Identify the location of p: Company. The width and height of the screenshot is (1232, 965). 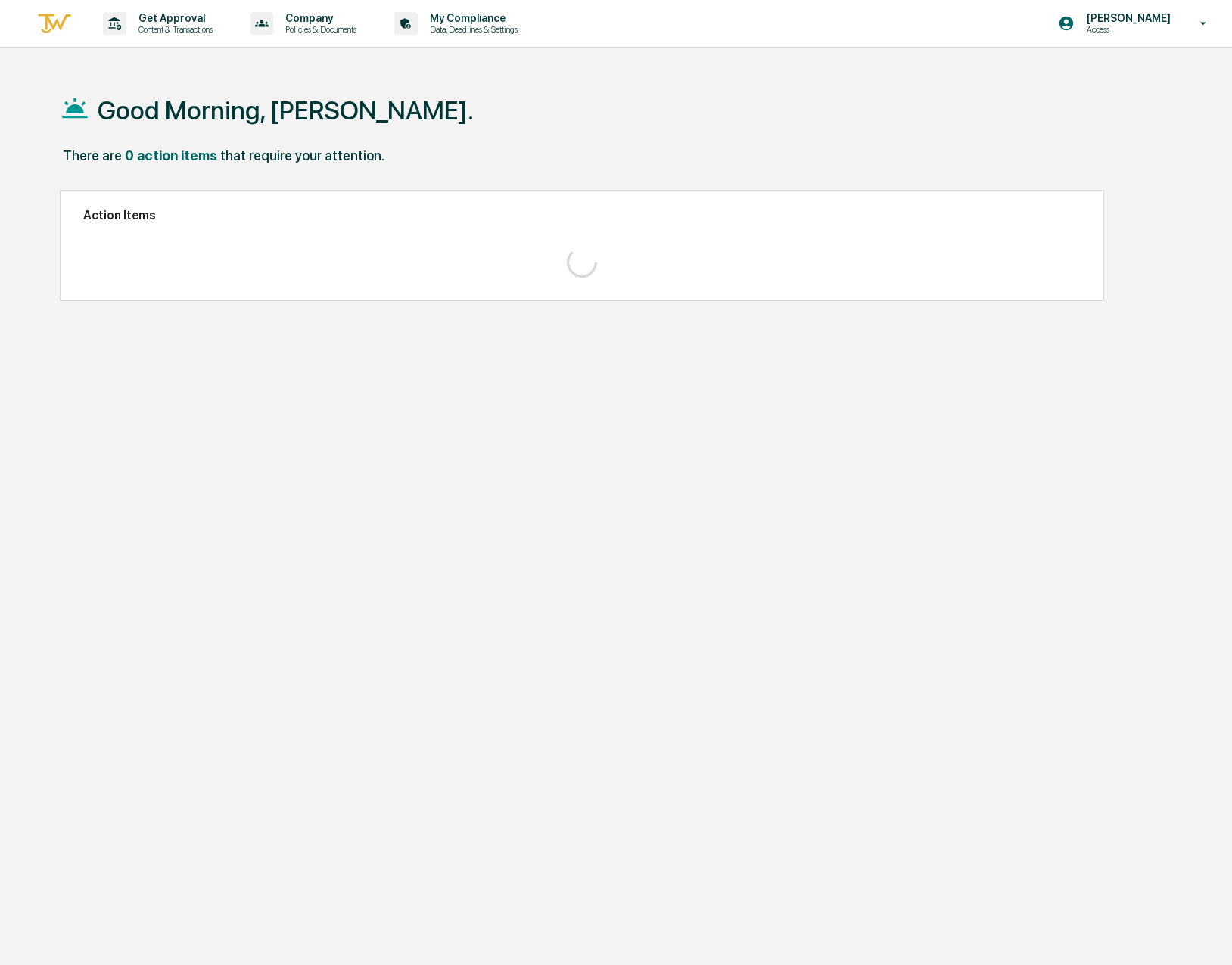
(318, 19).